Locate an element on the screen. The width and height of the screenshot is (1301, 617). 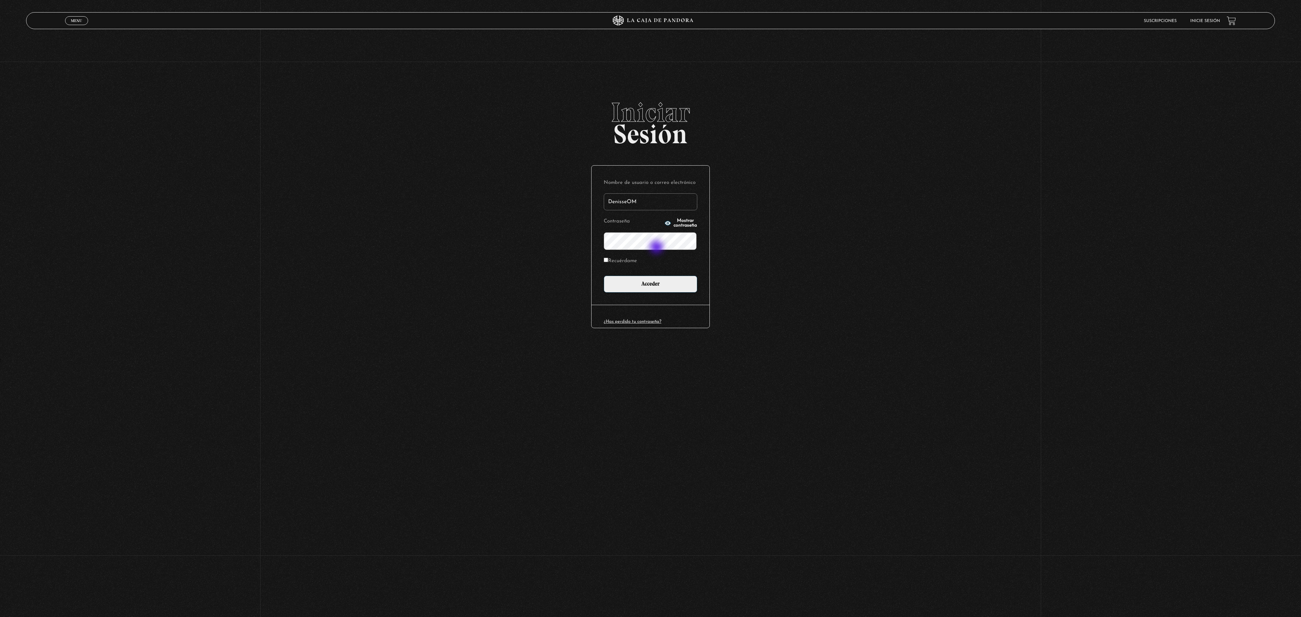
input: Acceder is located at coordinates (650, 284).